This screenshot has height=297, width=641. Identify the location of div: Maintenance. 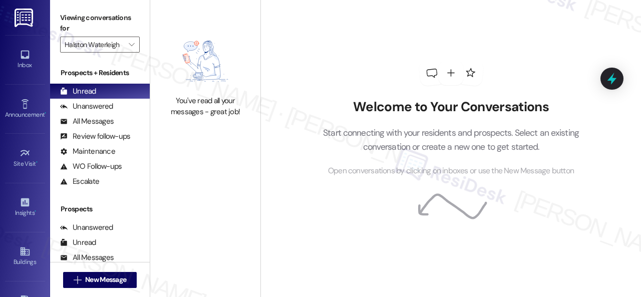
(88, 151).